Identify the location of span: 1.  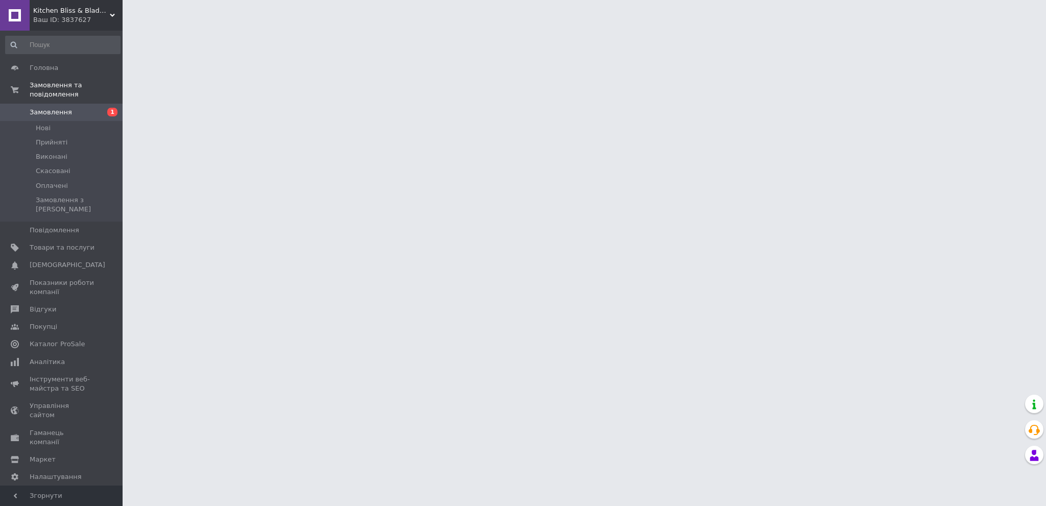
(112, 112).